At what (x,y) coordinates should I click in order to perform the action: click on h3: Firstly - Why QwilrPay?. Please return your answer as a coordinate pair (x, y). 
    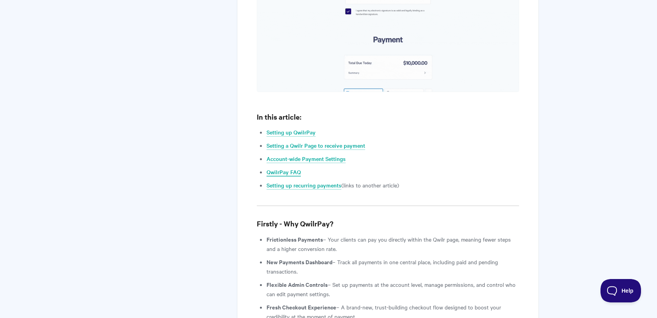
    Looking at the image, I should click on (388, 224).